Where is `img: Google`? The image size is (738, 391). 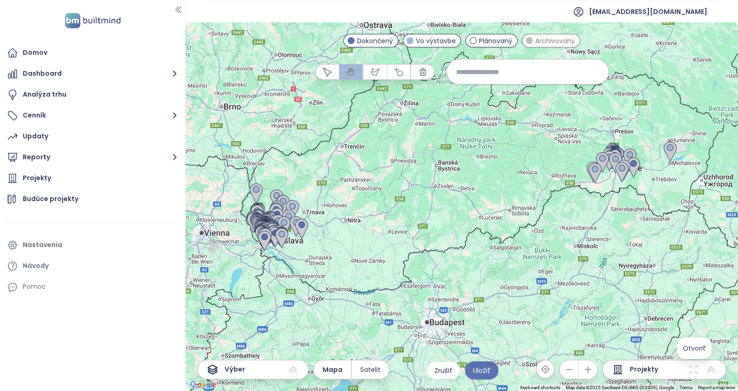
img: Google is located at coordinates (203, 385).